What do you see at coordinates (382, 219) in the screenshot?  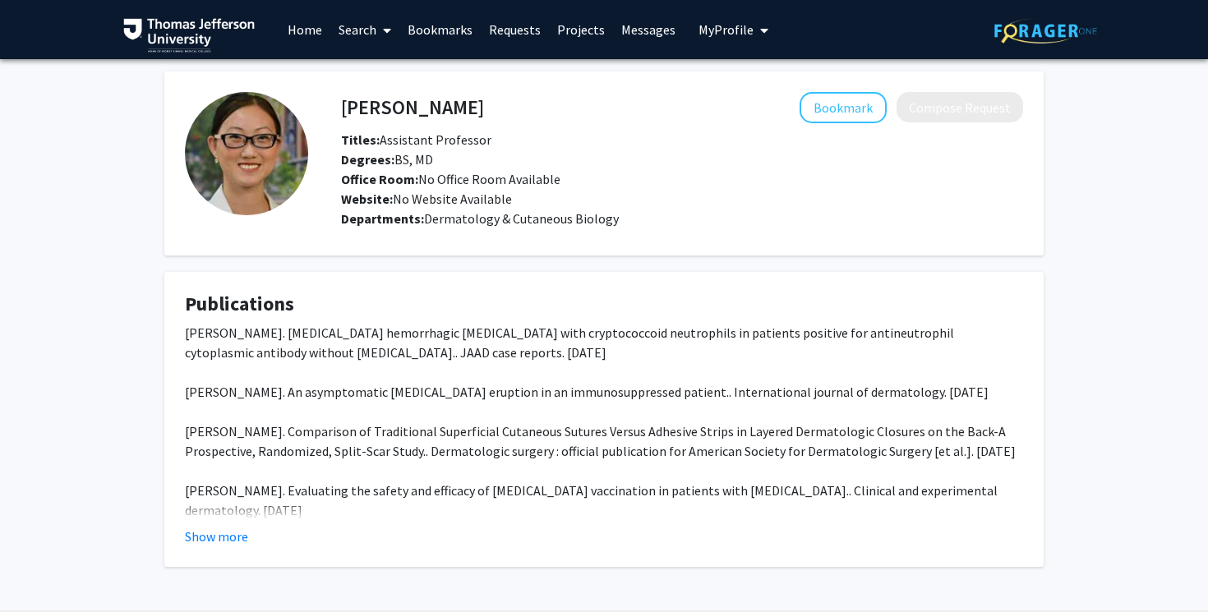 I see `b: Departments:` at bounding box center [382, 219].